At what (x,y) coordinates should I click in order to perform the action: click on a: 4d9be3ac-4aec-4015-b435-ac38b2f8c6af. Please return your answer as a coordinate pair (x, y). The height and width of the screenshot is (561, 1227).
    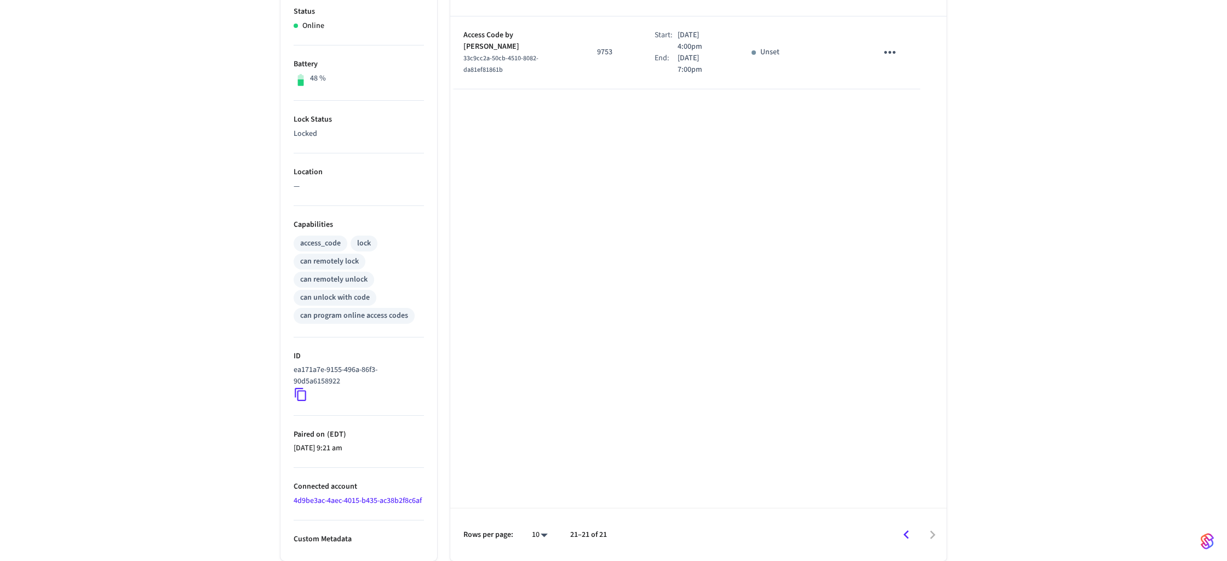
    Looking at the image, I should click on (358, 501).